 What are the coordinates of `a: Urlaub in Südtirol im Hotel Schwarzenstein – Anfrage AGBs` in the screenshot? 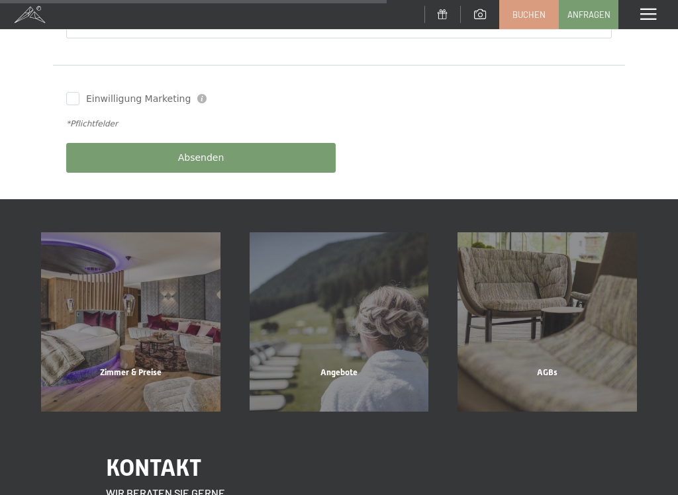 It's located at (547, 322).